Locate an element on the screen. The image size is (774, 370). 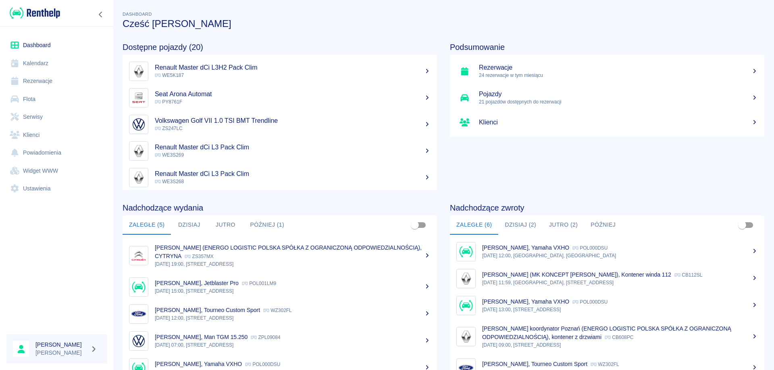
p: CB112SL is located at coordinates (688, 275).